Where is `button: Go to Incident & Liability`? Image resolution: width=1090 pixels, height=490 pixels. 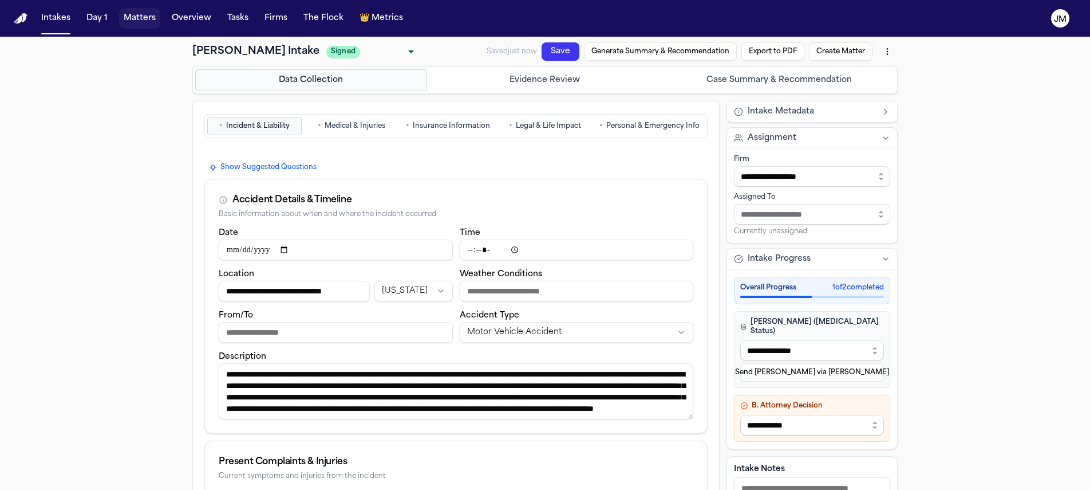
button: Go to Incident & Liability is located at coordinates (254, 126).